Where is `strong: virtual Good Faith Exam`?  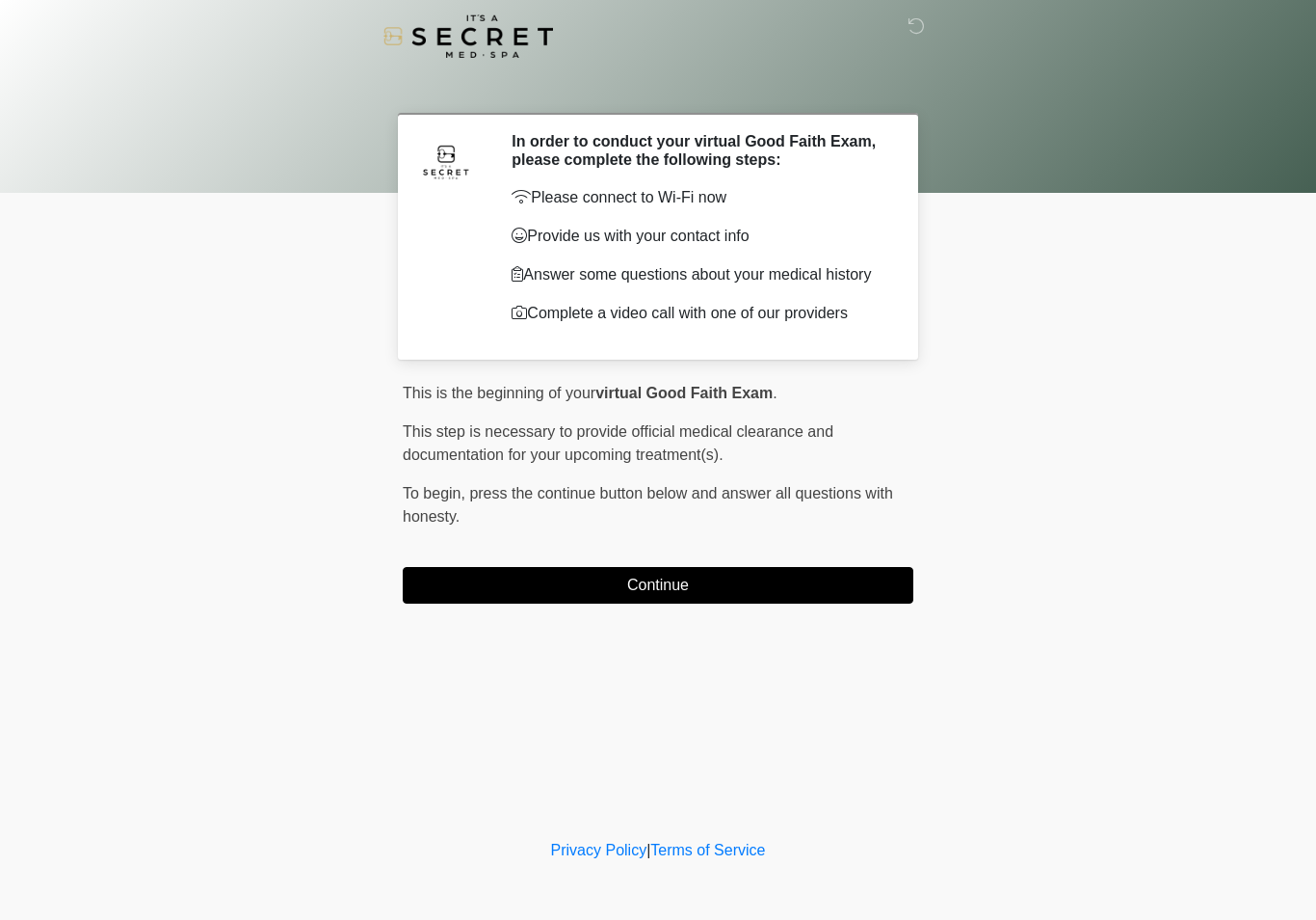 strong: virtual Good Faith Exam is located at coordinates (685, 392).